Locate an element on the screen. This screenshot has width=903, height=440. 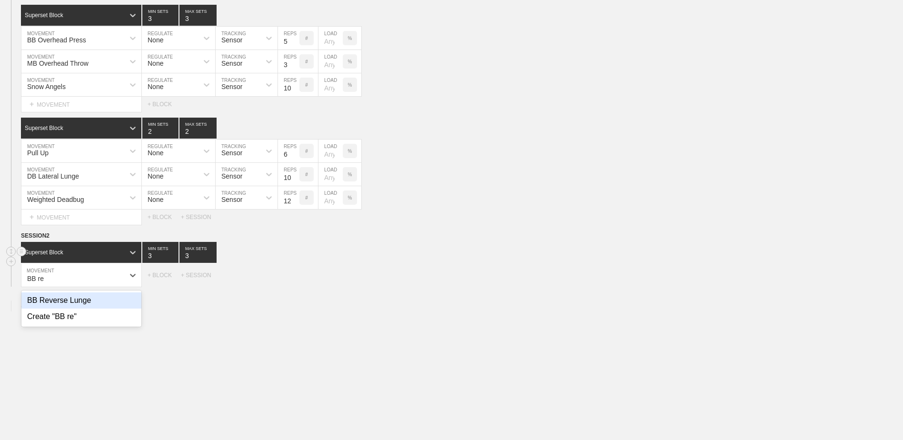
div: Chat Widget is located at coordinates (879, 417).